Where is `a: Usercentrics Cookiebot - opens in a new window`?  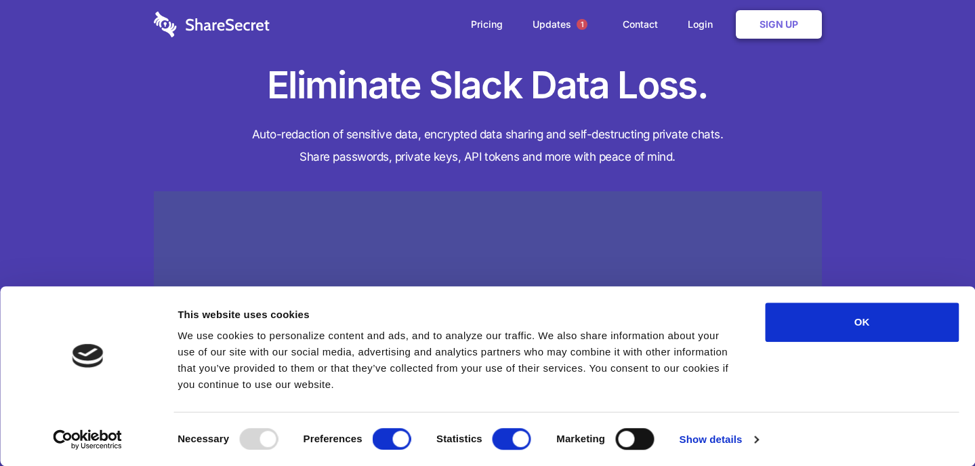
a: Usercentrics Cookiebot - opens in a new window is located at coordinates (87, 439).